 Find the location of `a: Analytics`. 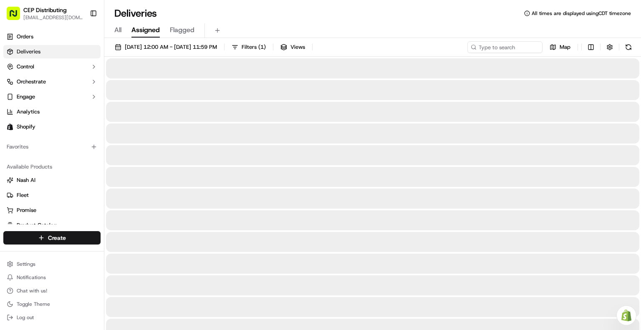

a: Analytics is located at coordinates (52, 112).